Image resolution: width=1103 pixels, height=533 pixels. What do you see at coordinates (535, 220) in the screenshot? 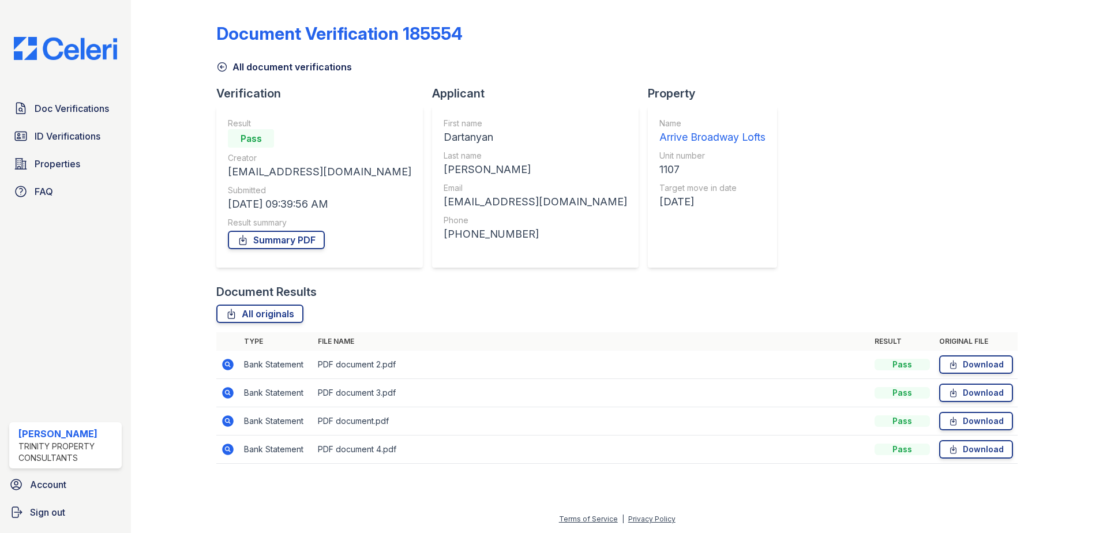
I see `div: Phone` at bounding box center [535, 220].